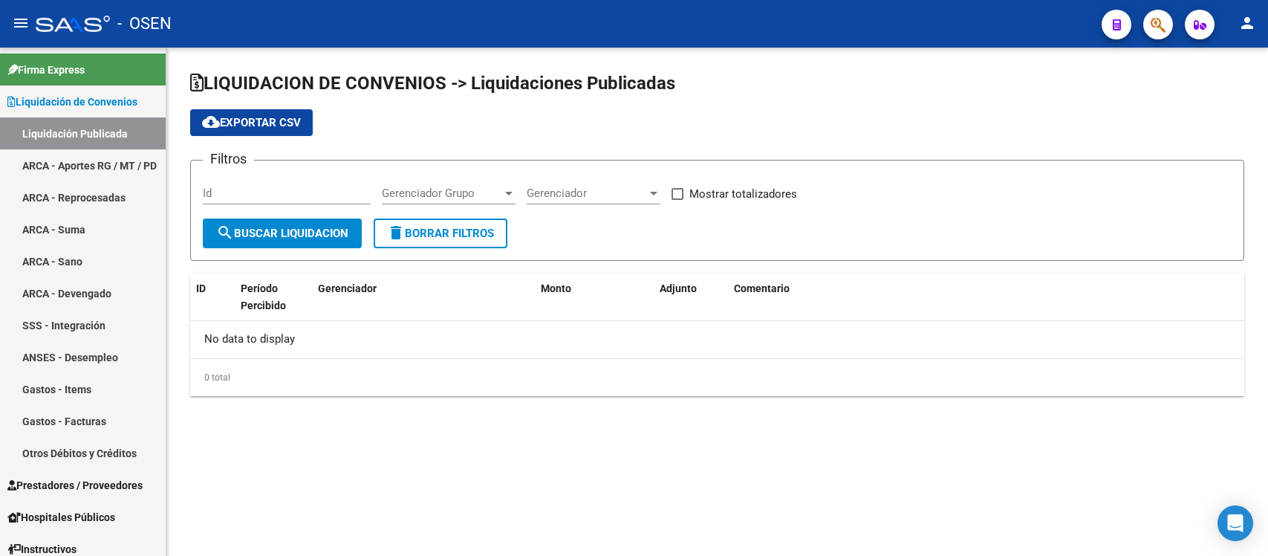 This screenshot has width=1268, height=556. I want to click on span: ID, so click(201, 288).